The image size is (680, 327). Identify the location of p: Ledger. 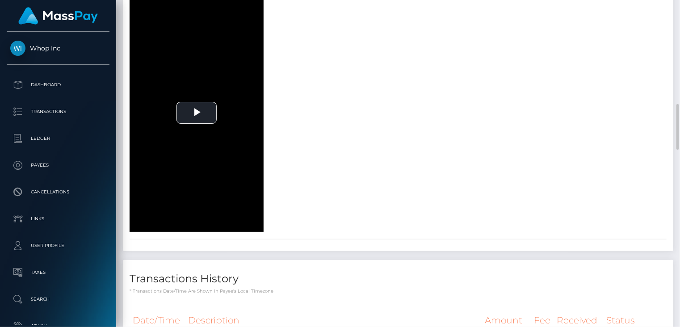
(58, 139).